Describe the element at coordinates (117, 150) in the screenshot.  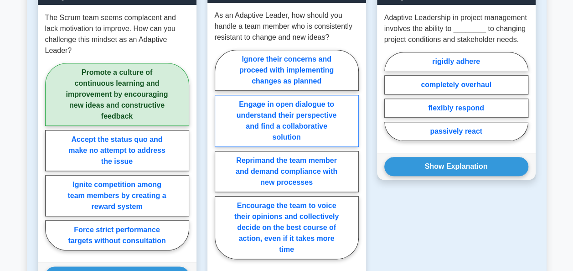
I see `label: Accept the status quo and make no attempt to address the issue` at that location.